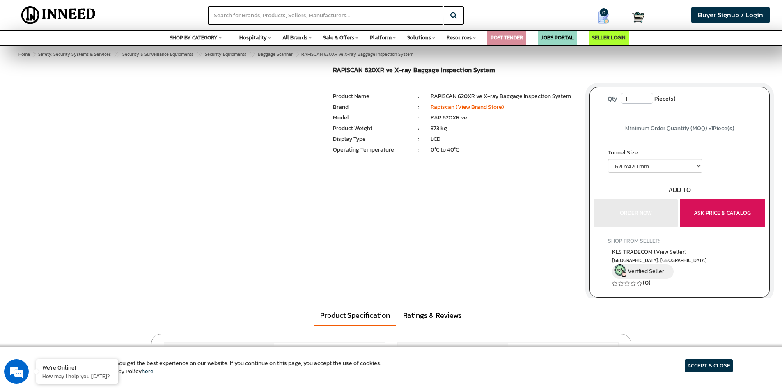 The image size is (782, 388). I want to click on img: Show My Quotes, so click(603, 18).